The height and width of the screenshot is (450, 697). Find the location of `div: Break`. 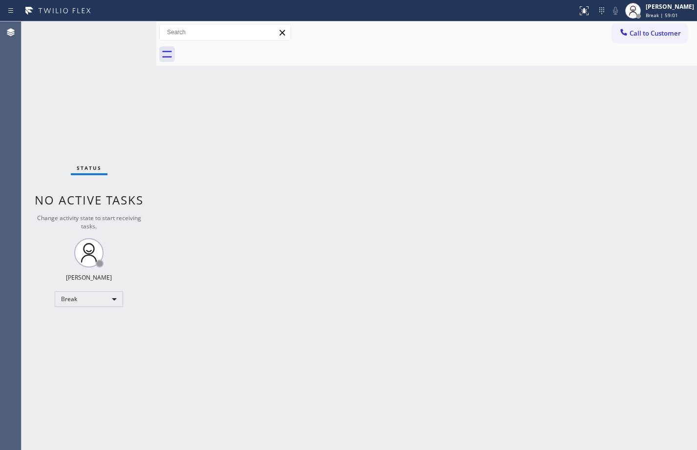

div: Break is located at coordinates (89, 299).